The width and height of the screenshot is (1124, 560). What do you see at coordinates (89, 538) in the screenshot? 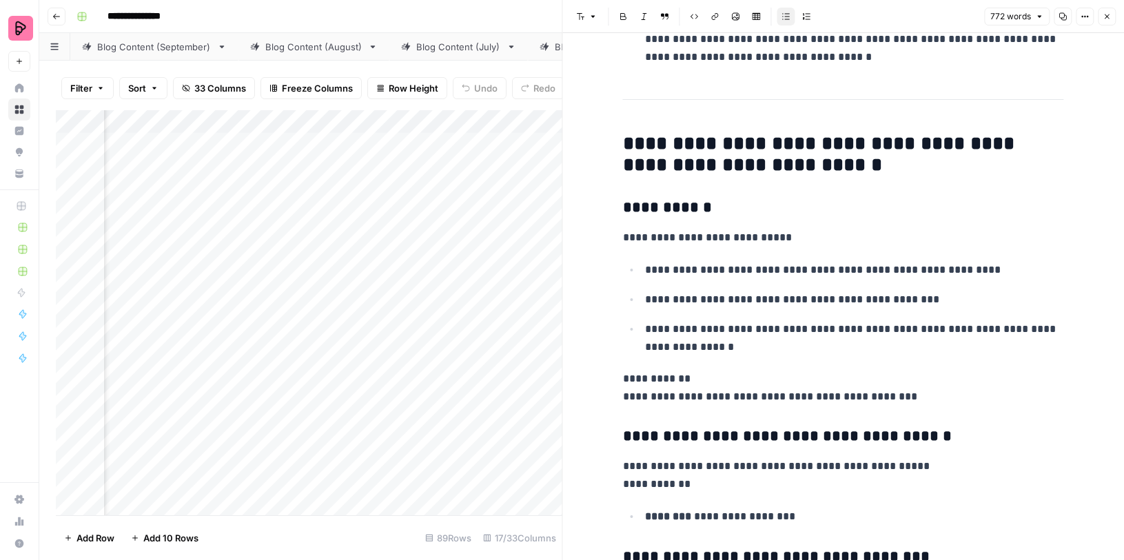
I see `button: Add Row` at bounding box center [89, 538].